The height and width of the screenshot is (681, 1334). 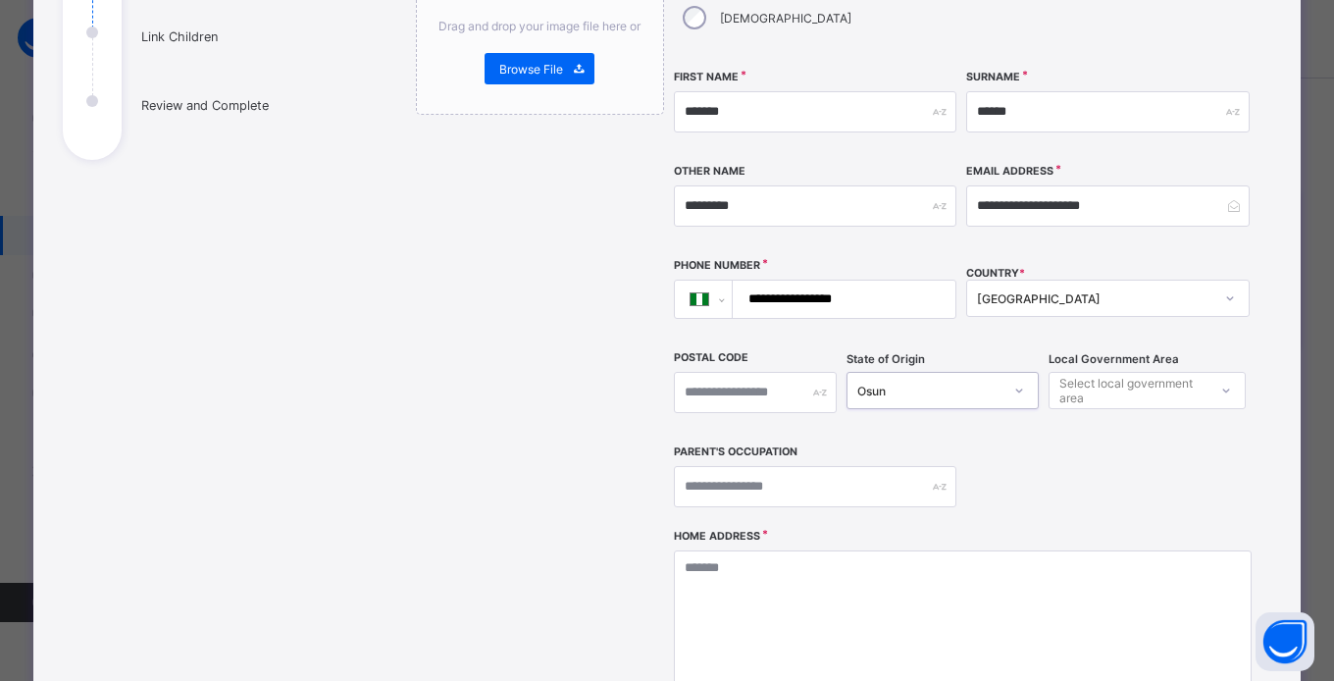 What do you see at coordinates (929, 390) in the screenshot?
I see `div: Osun` at bounding box center [929, 390].